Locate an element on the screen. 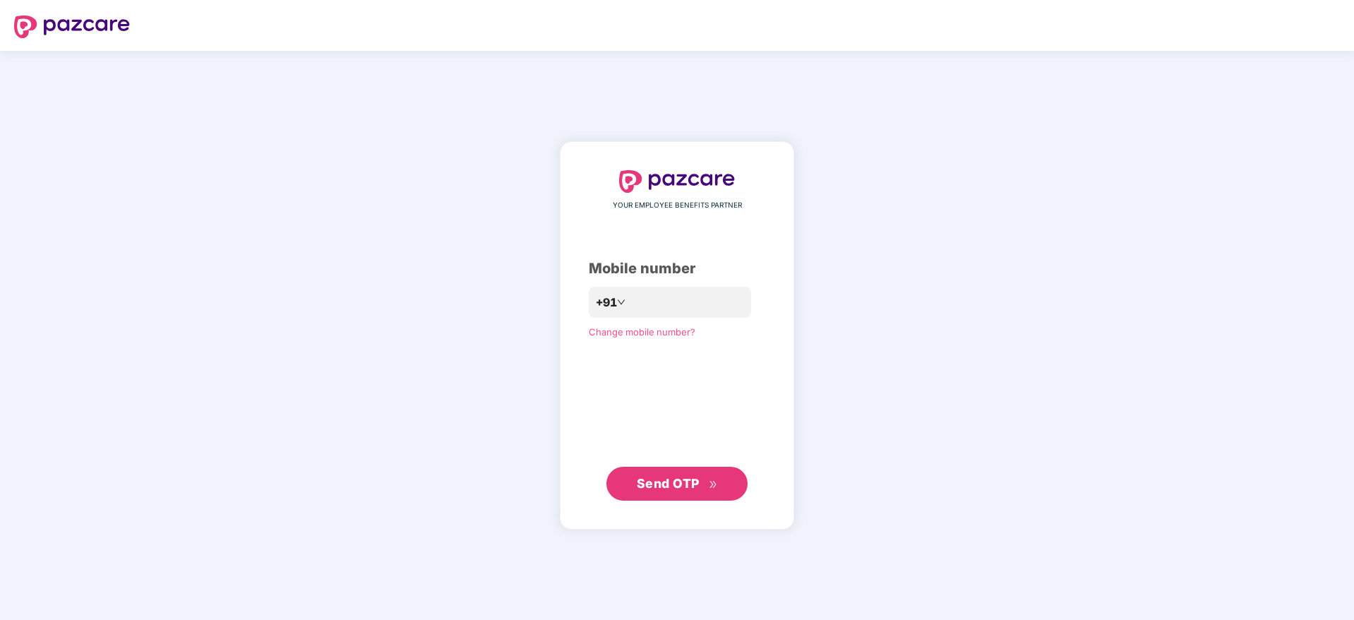  span: down is located at coordinates (621, 302).